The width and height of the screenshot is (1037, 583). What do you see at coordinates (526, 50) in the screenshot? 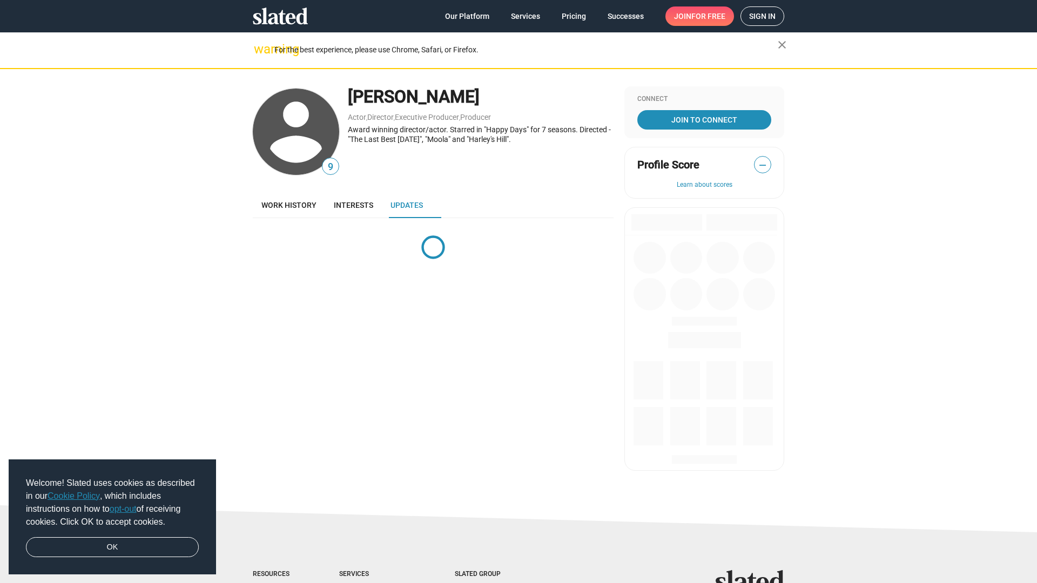
I see `div: For the best experience, please use Chrome, Safari, or Firefox.` at bounding box center [526, 50].